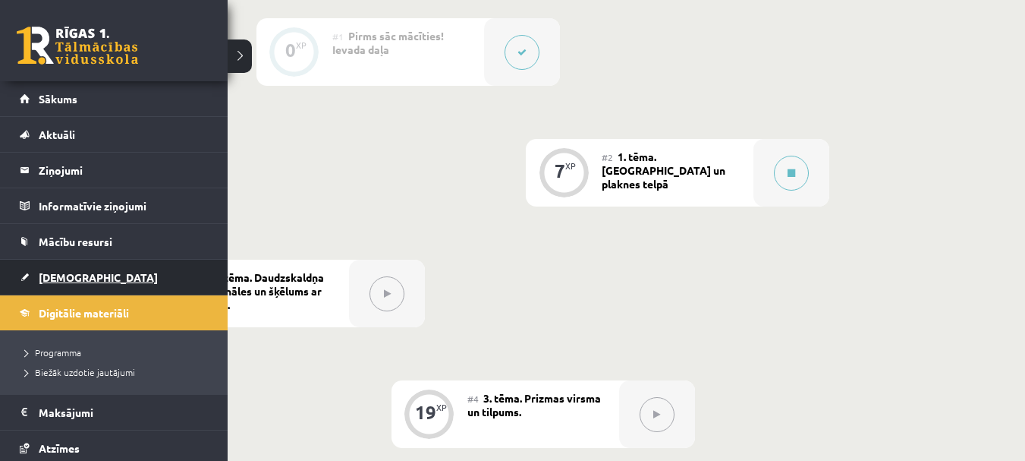  What do you see at coordinates (83, 313) in the screenshot?
I see `span: Digitālie materiāli` at bounding box center [83, 313].